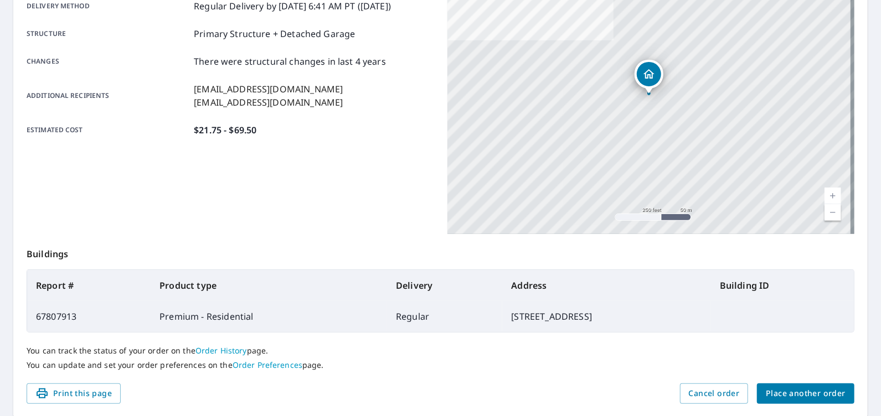  I want to click on a: Current Level 17, Zoom In, so click(833, 196).